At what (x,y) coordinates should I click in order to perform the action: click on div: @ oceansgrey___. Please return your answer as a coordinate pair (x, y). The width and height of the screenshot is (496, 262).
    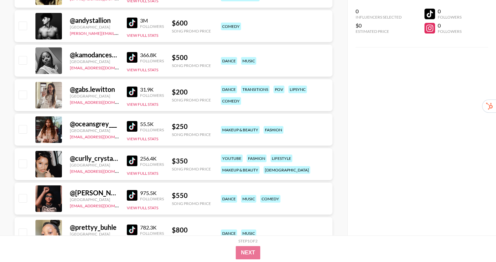
    Looking at the image, I should click on (94, 124).